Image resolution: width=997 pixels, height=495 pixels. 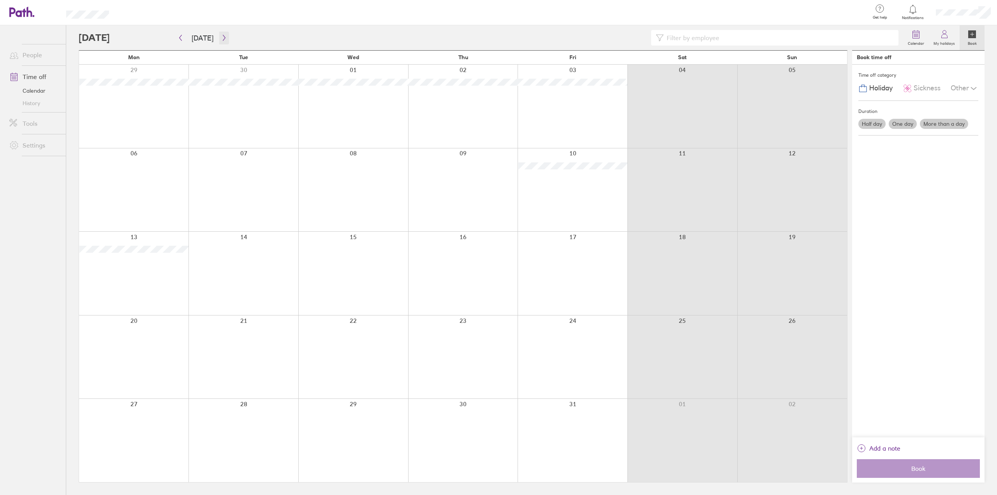 I want to click on button: Add a note, so click(x=879, y=448).